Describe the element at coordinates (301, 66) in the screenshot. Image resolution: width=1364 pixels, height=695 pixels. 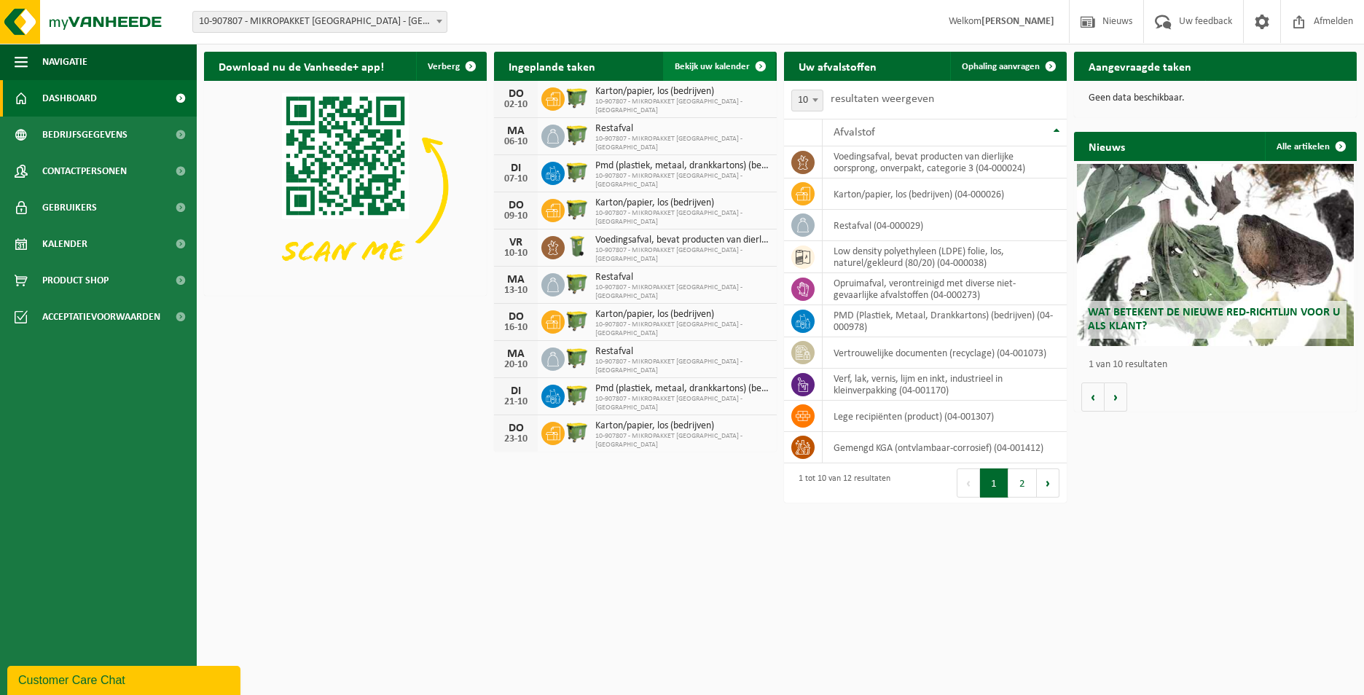
I see `h2: Download nu de Vanheede+ app!` at that location.